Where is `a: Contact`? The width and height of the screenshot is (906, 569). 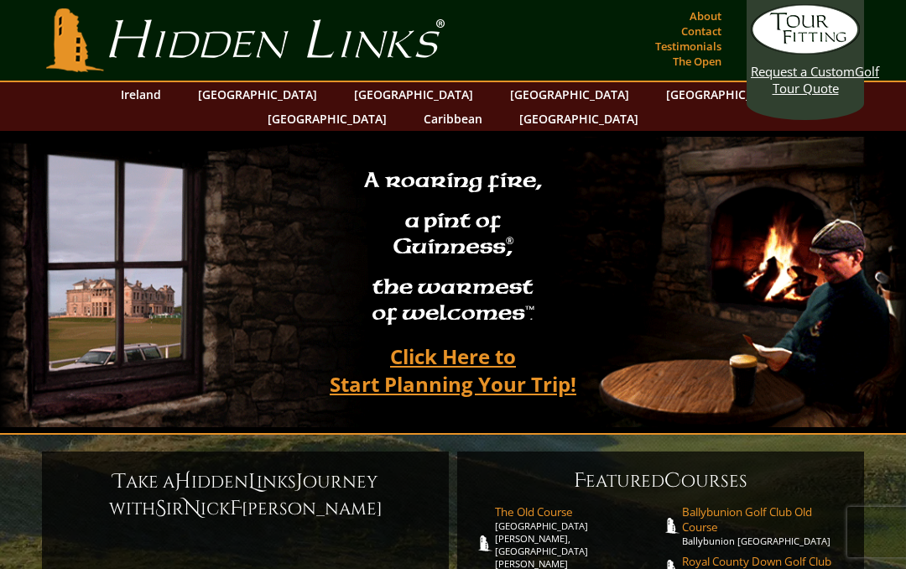
a: Contact is located at coordinates (701, 31).